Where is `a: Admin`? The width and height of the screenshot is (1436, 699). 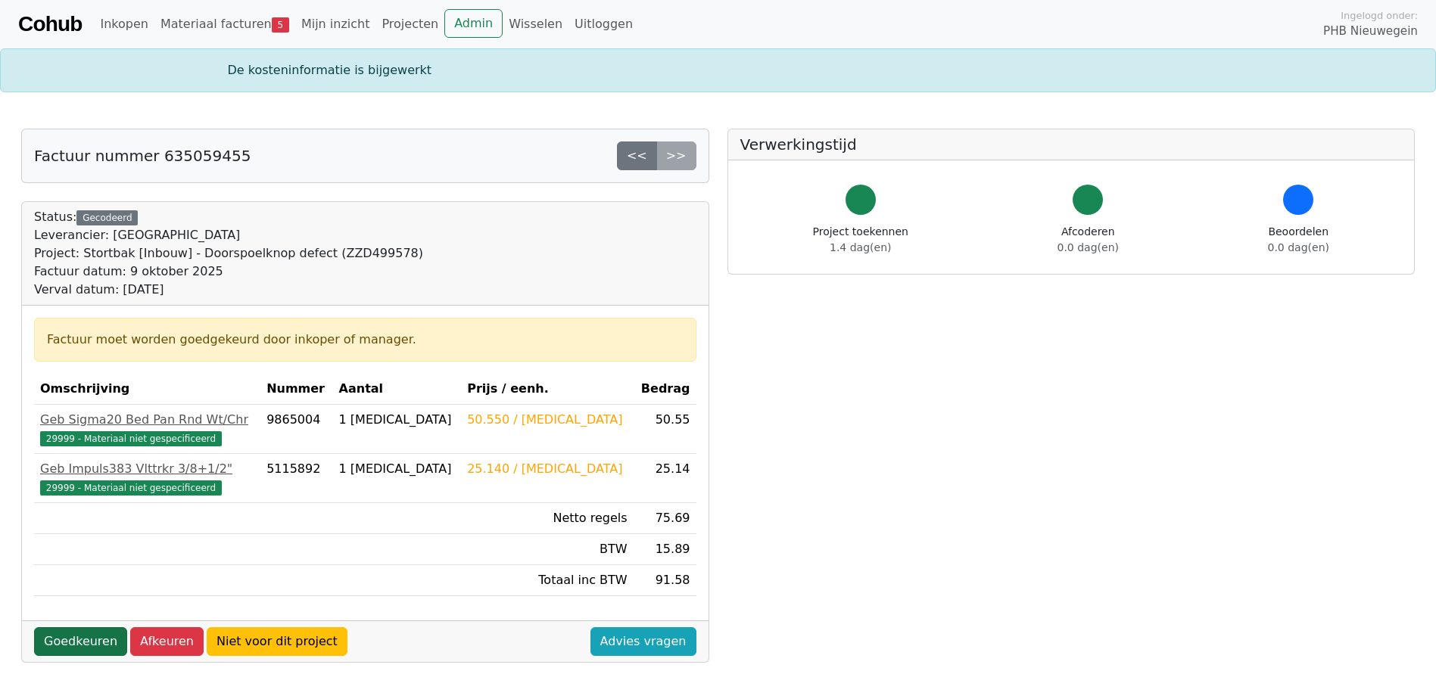
a: Admin is located at coordinates (473, 23).